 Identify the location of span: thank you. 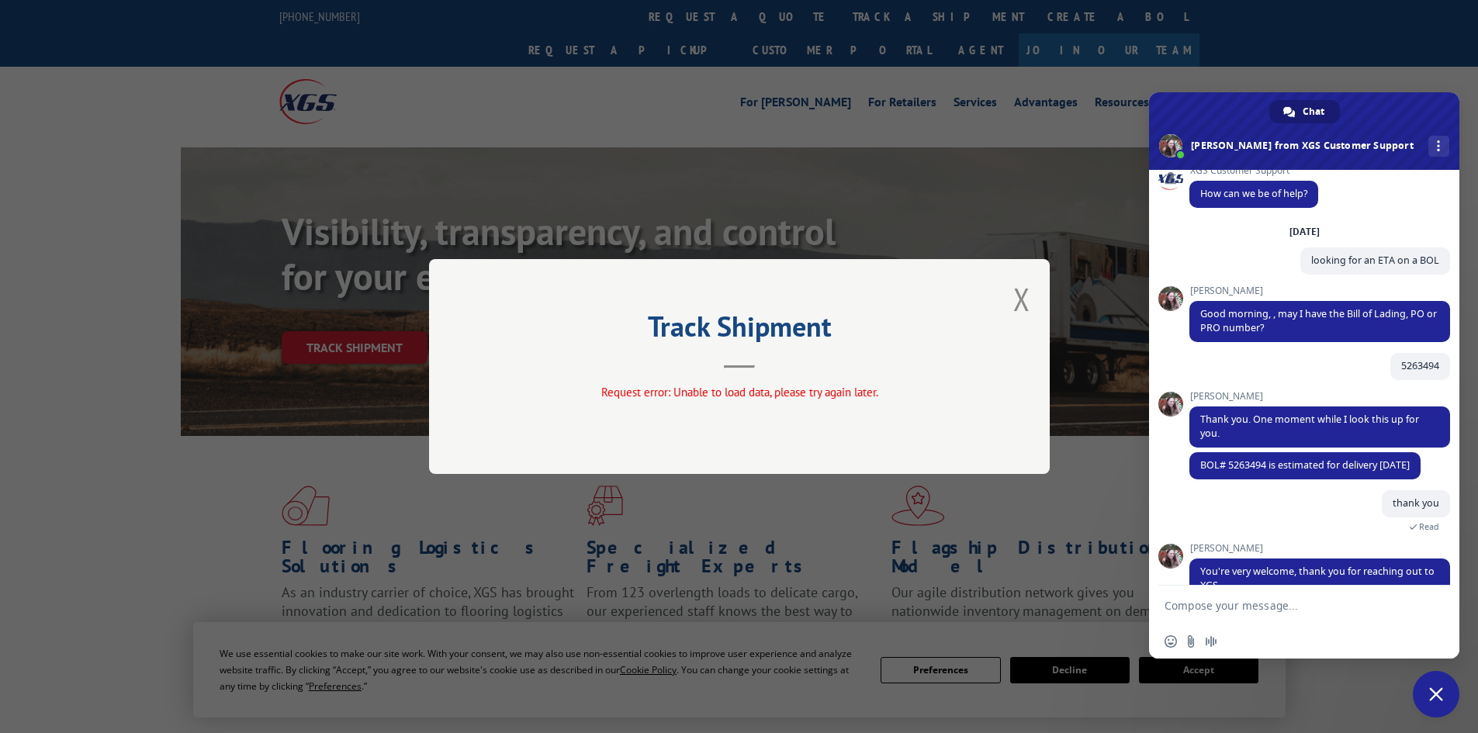
(1416, 503).